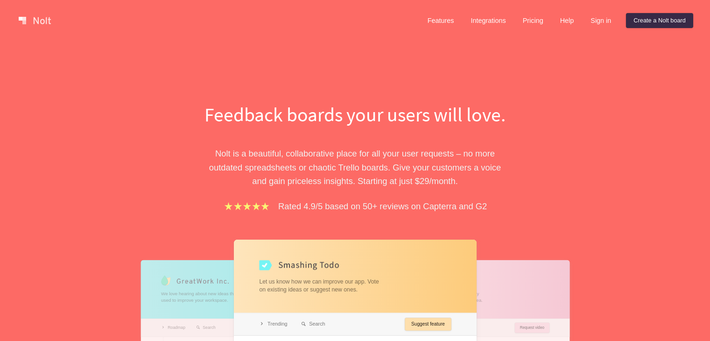 Image resolution: width=710 pixels, height=341 pixels. What do you see at coordinates (488, 21) in the screenshot?
I see `a: Integrations` at bounding box center [488, 21].